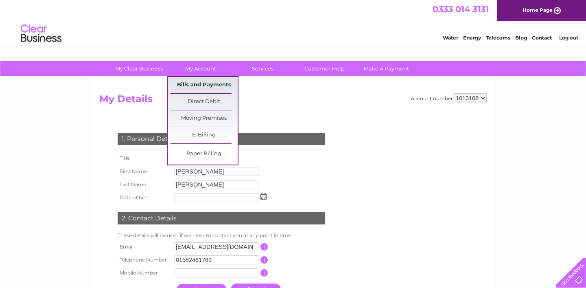  What do you see at coordinates (144, 273) in the screenshot?
I see `th: Mobile Number` at bounding box center [144, 273].